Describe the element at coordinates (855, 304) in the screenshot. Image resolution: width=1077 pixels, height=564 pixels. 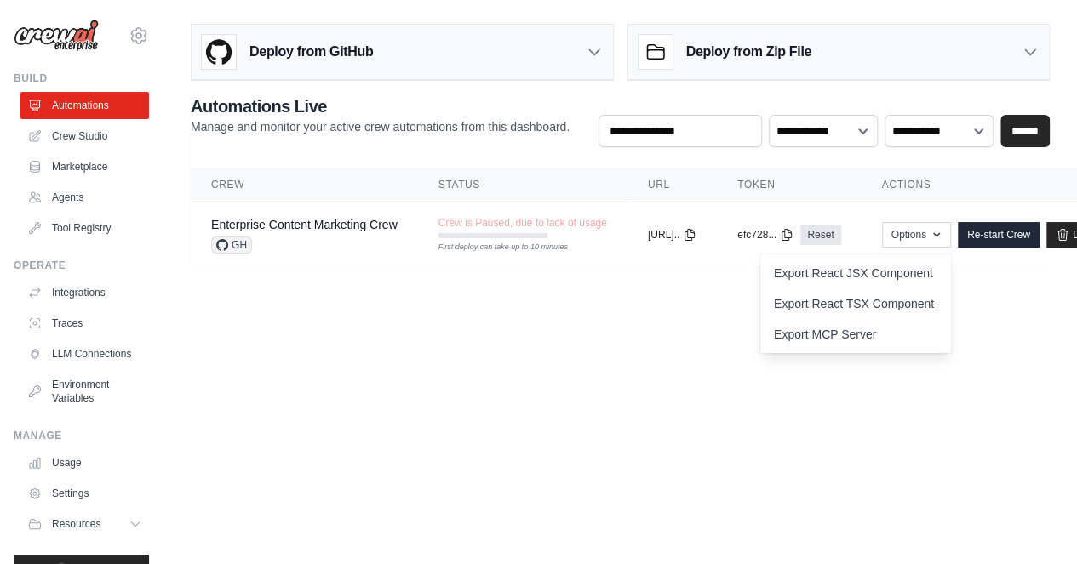
I see `a: Export React TSX Component` at that location.